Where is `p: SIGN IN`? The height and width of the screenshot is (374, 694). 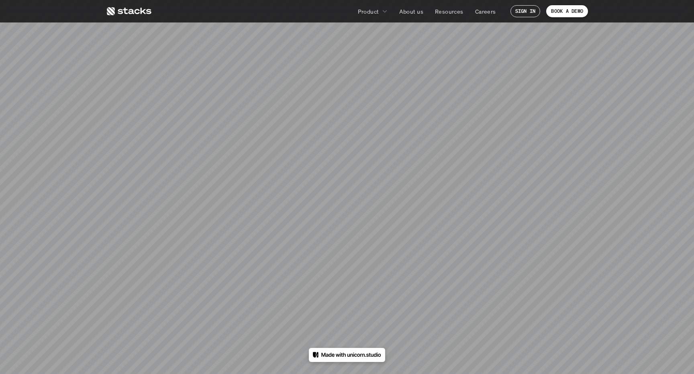
p: SIGN IN is located at coordinates (525, 11).